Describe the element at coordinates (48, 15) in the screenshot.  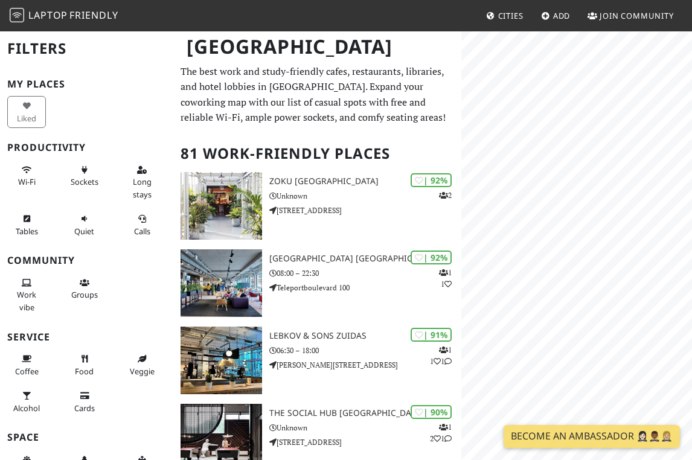
I see `span: Laptop` at that location.